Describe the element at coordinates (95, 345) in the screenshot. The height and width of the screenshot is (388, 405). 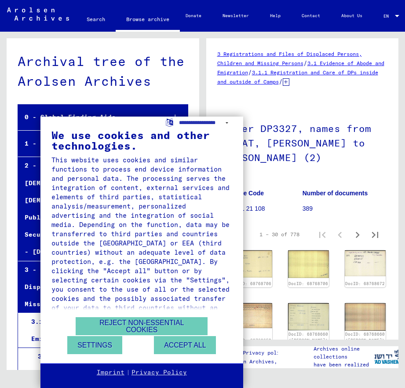
I see `button: Settings` at that location.